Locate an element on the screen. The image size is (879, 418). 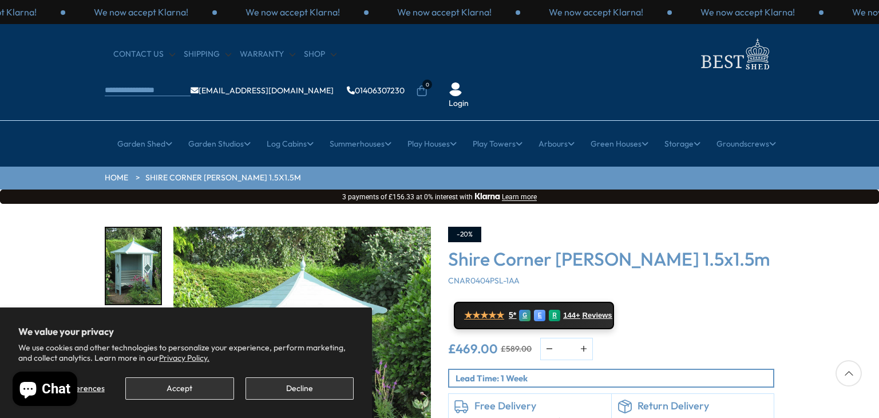
a: ★★★★★ 5* G E R 144+ Reviews is located at coordinates (534, 315).